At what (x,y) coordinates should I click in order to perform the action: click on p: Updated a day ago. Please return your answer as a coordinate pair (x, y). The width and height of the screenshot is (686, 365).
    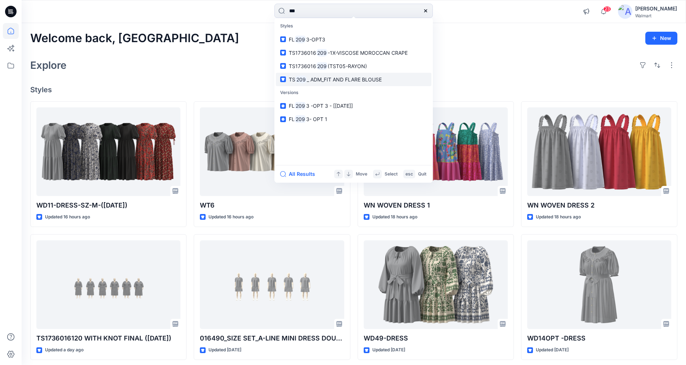
    Looking at the image, I should click on (64, 350).